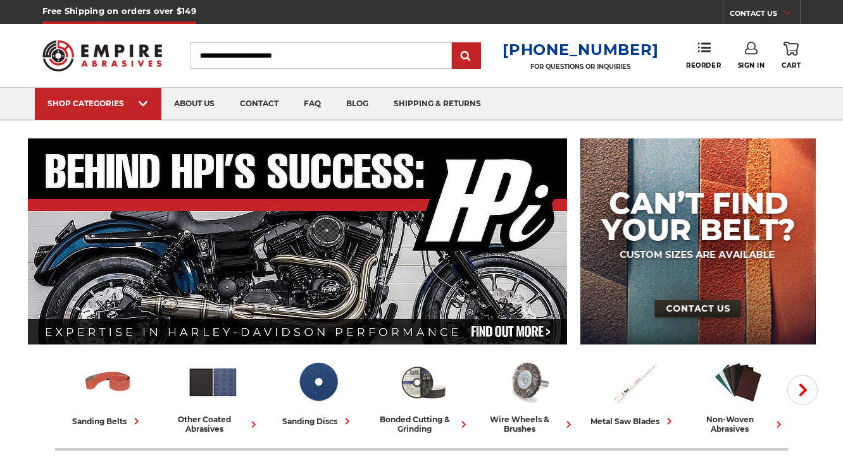  Describe the element at coordinates (108, 392) in the screenshot. I see `a: sanding belts` at that location.